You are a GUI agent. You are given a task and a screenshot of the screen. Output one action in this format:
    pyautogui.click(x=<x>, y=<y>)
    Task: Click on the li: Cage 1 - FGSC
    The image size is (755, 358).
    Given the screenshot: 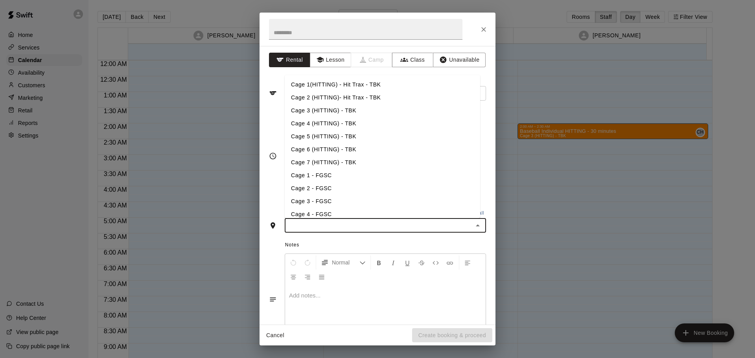 What is the action you would take?
    pyautogui.click(x=382, y=175)
    